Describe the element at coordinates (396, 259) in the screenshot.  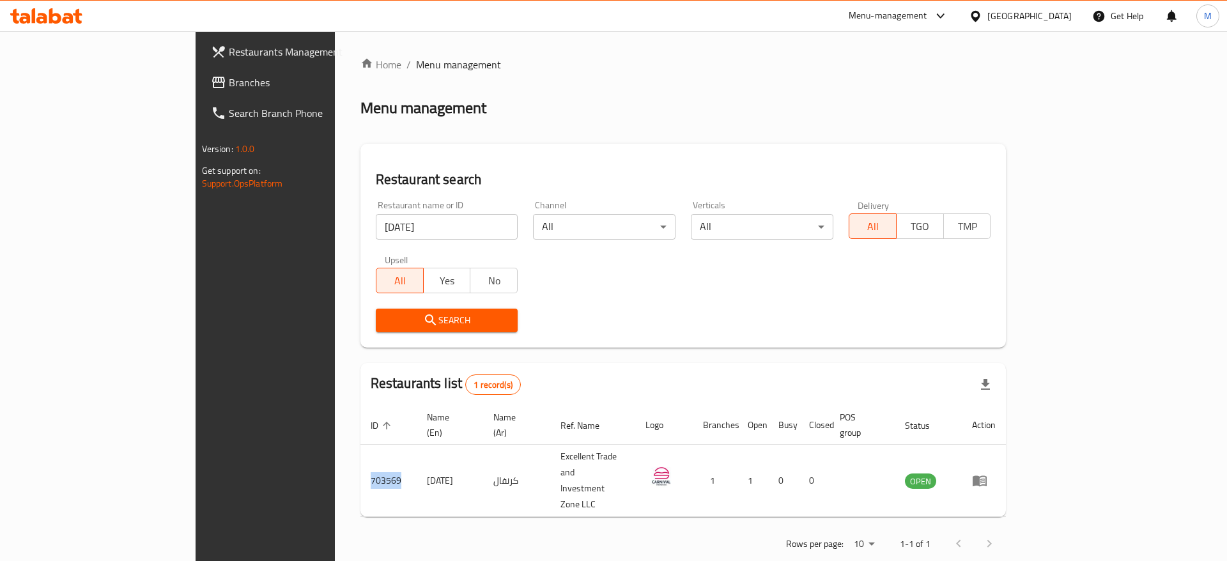
I see `label: Upsell` at that location.